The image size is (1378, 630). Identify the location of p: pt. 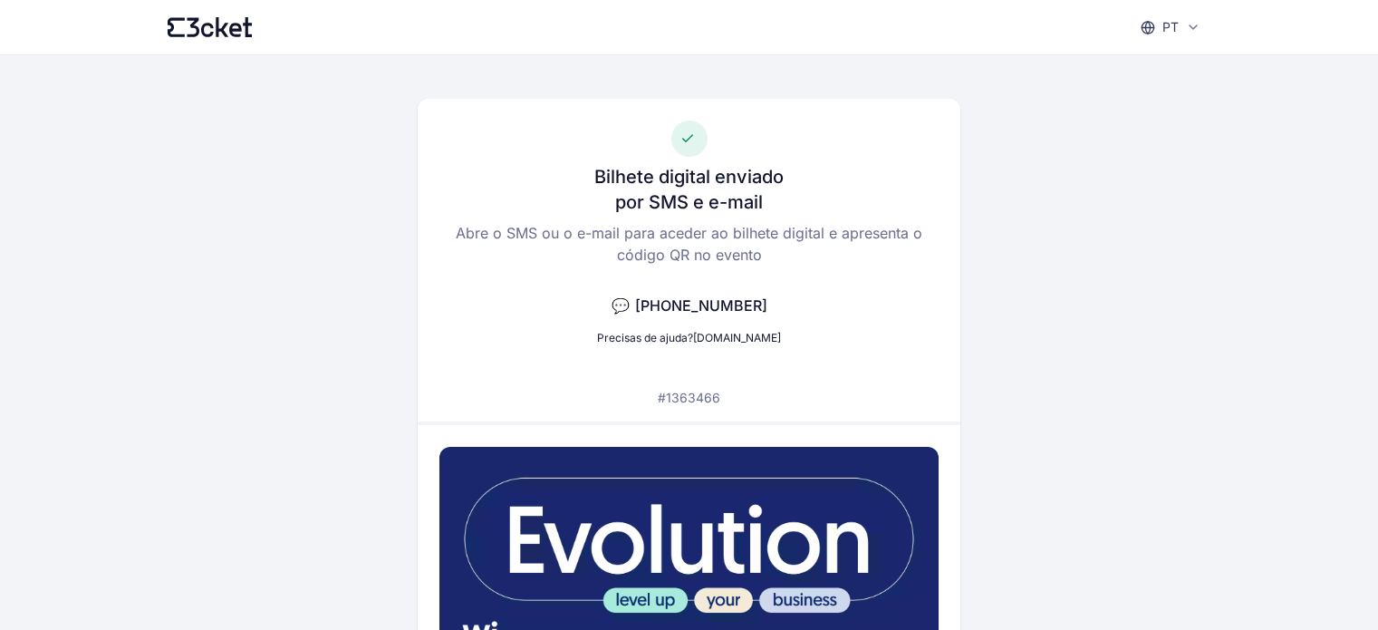
(1171, 27).